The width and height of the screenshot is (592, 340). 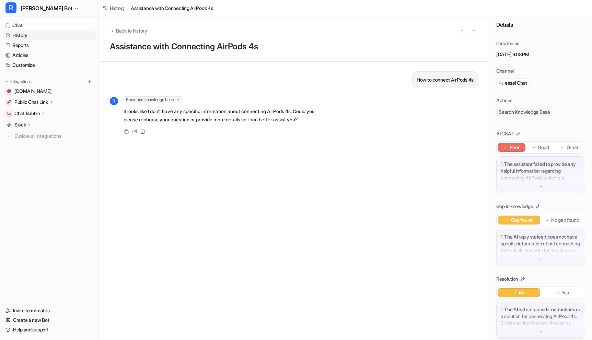 I want to click on img: menu_add.svg, so click(x=90, y=82).